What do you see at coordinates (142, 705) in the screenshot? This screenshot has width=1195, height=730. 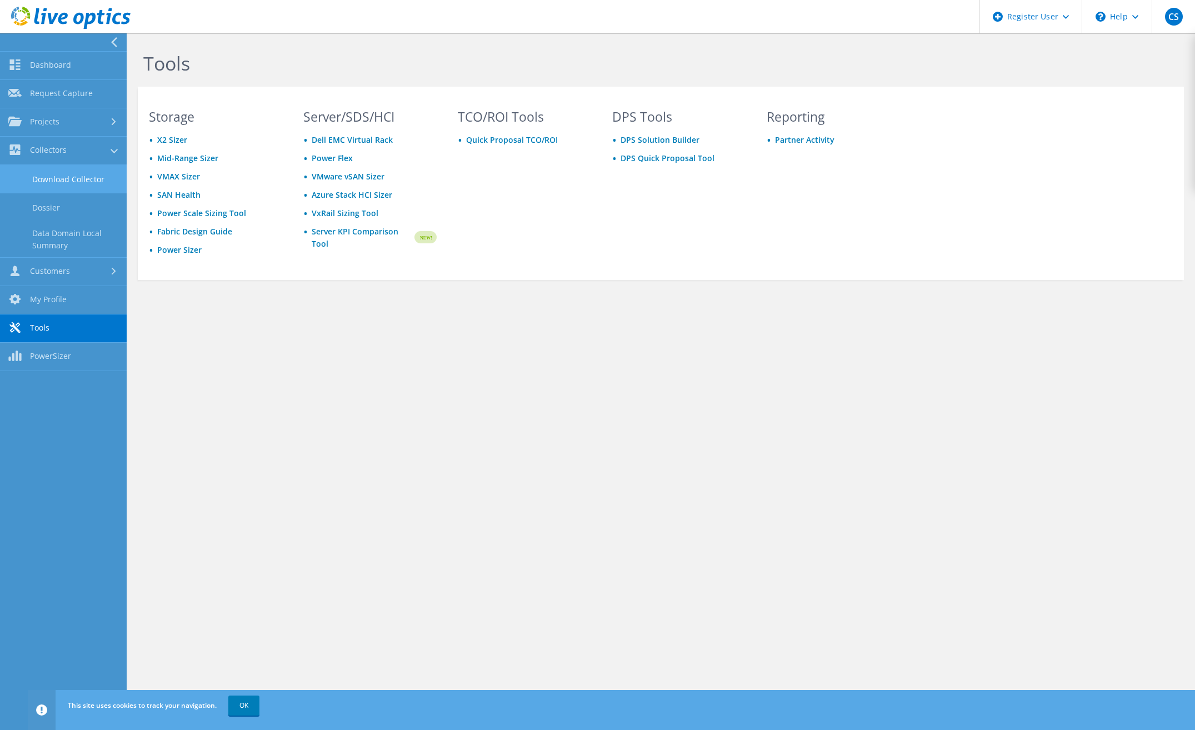 I see `span: This site uses cookies to track your navigation.` at bounding box center [142, 705].